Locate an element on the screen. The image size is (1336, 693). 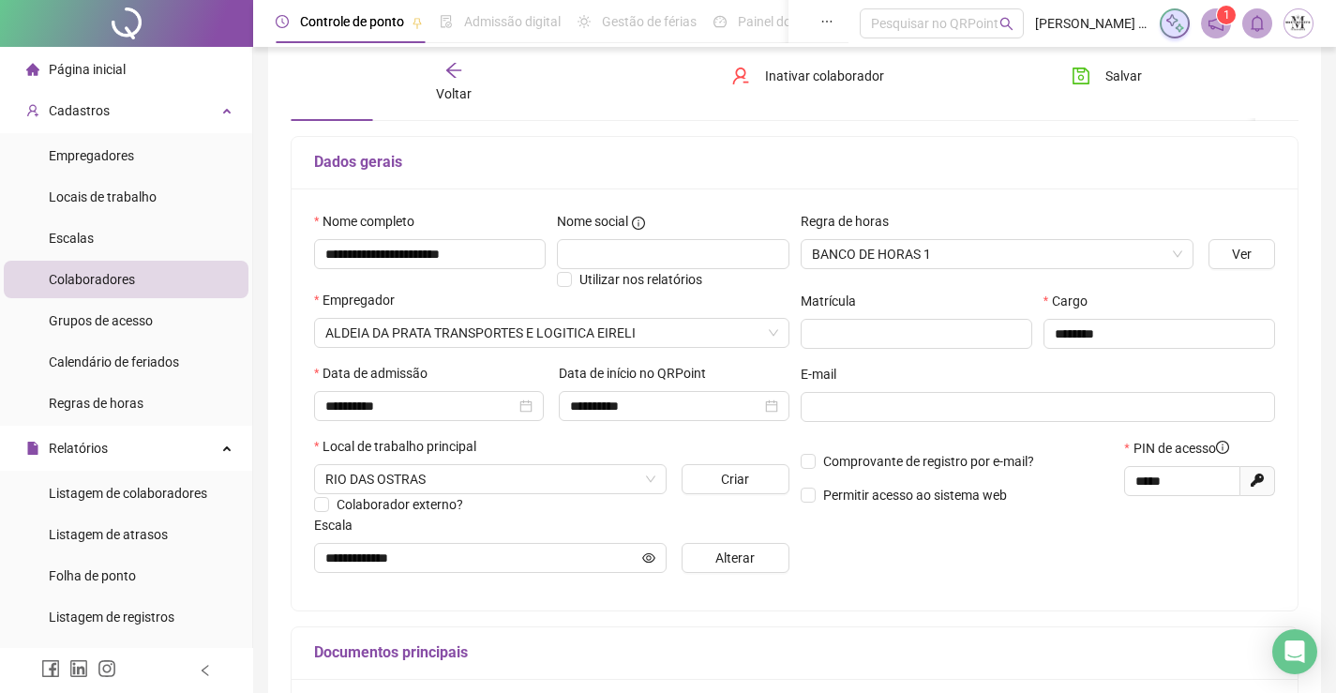
span: Controle de ponto is located at coordinates (351, 22).